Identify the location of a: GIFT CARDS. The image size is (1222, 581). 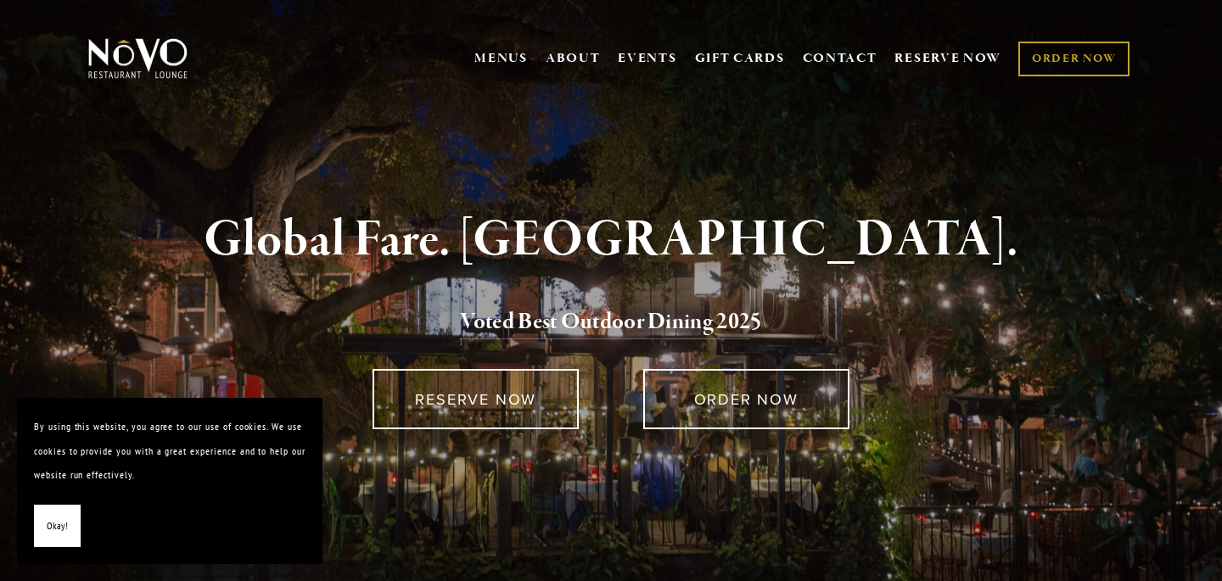
(740, 59).